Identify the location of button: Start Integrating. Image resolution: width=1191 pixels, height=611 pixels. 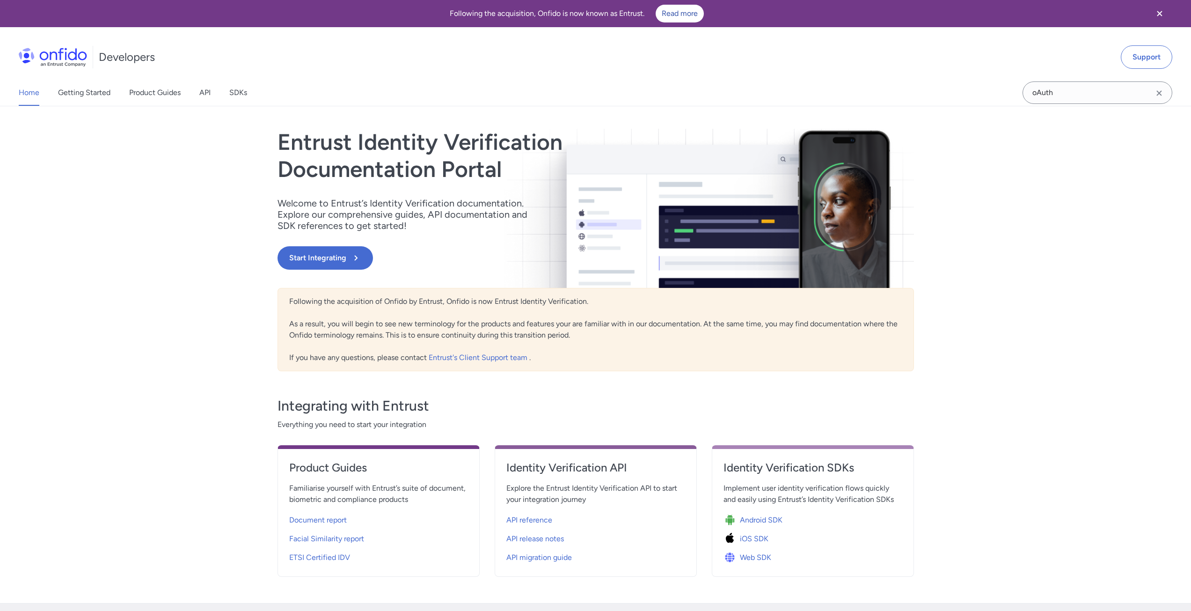
(325, 258).